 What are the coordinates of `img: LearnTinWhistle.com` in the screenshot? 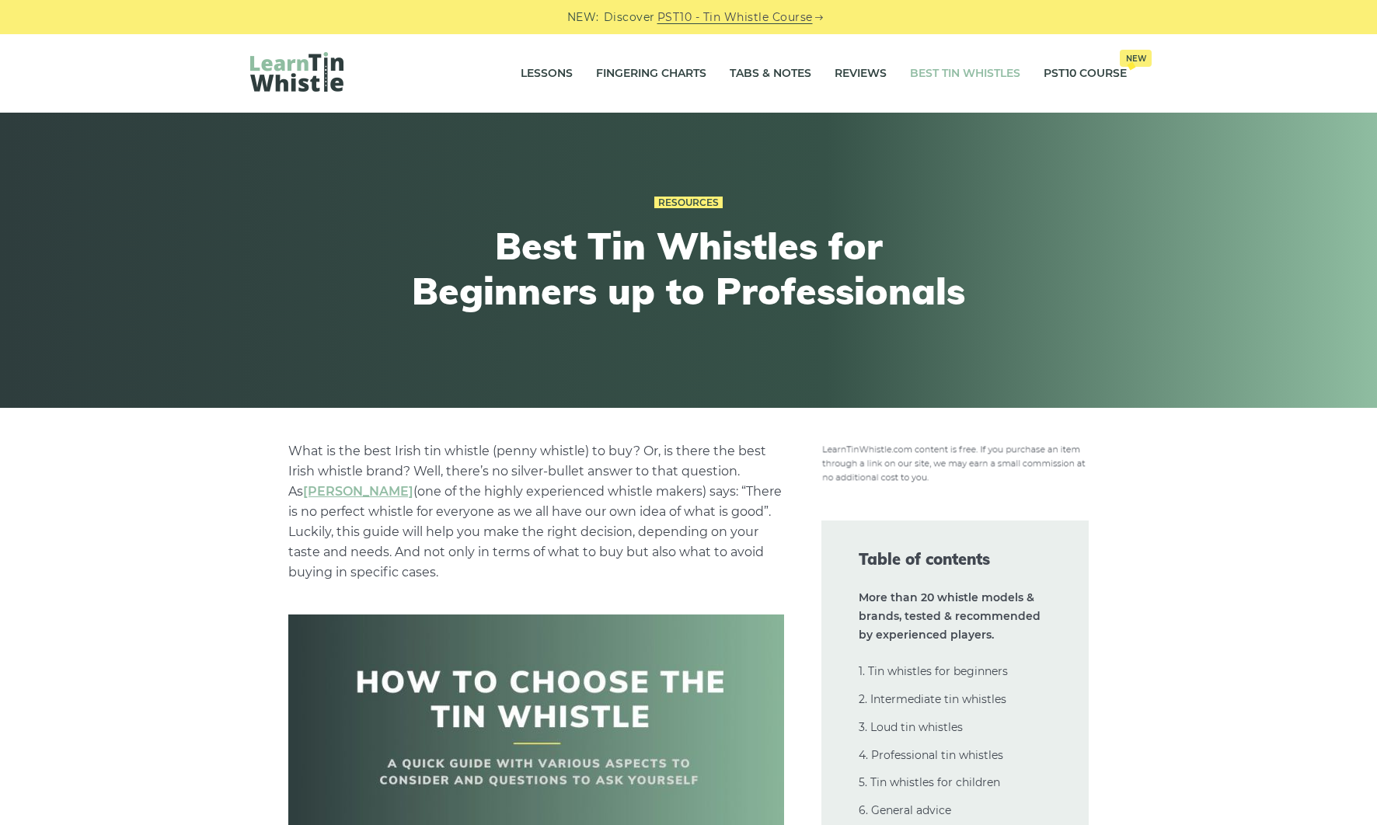 It's located at (297, 71).